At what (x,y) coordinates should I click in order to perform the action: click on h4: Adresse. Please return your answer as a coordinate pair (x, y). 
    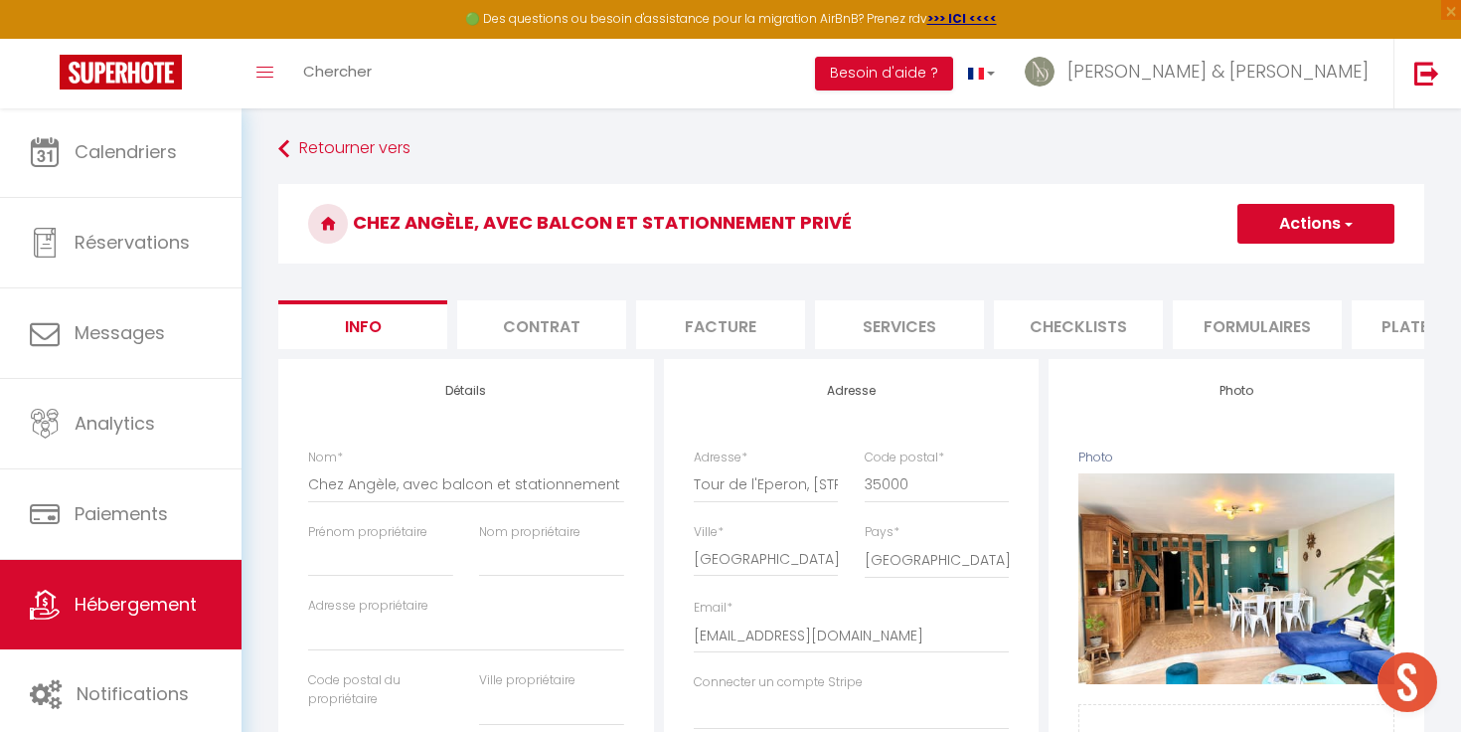
    Looking at the image, I should click on (852, 391).